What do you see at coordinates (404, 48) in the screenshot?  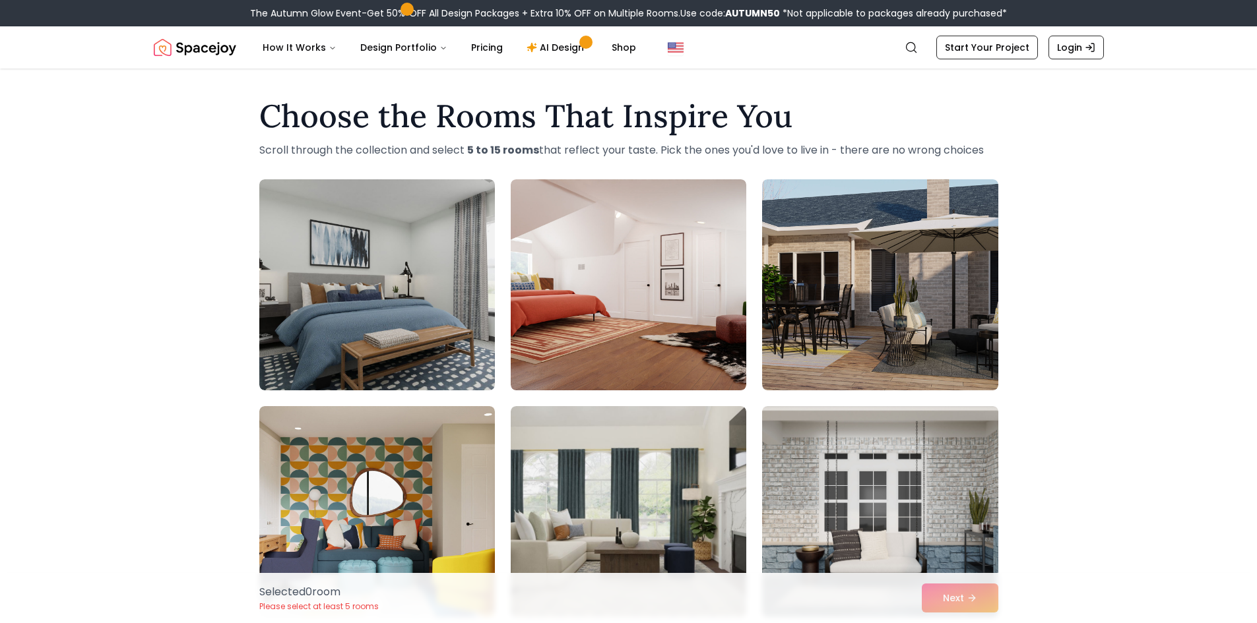 I see `button: Design Portfolio` at bounding box center [404, 48].